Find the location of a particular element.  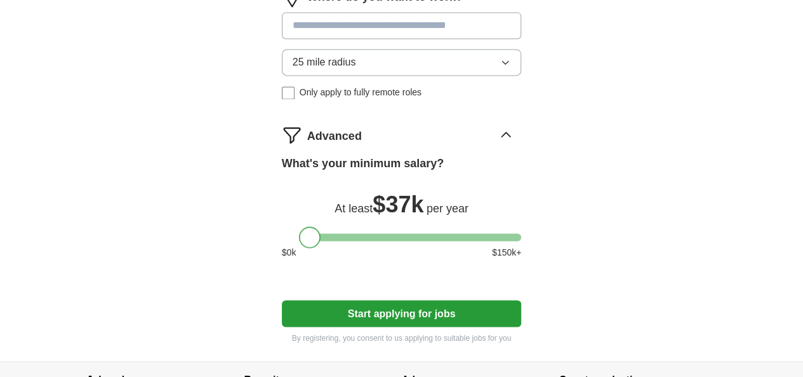

span: $ 37k is located at coordinates (398, 204).